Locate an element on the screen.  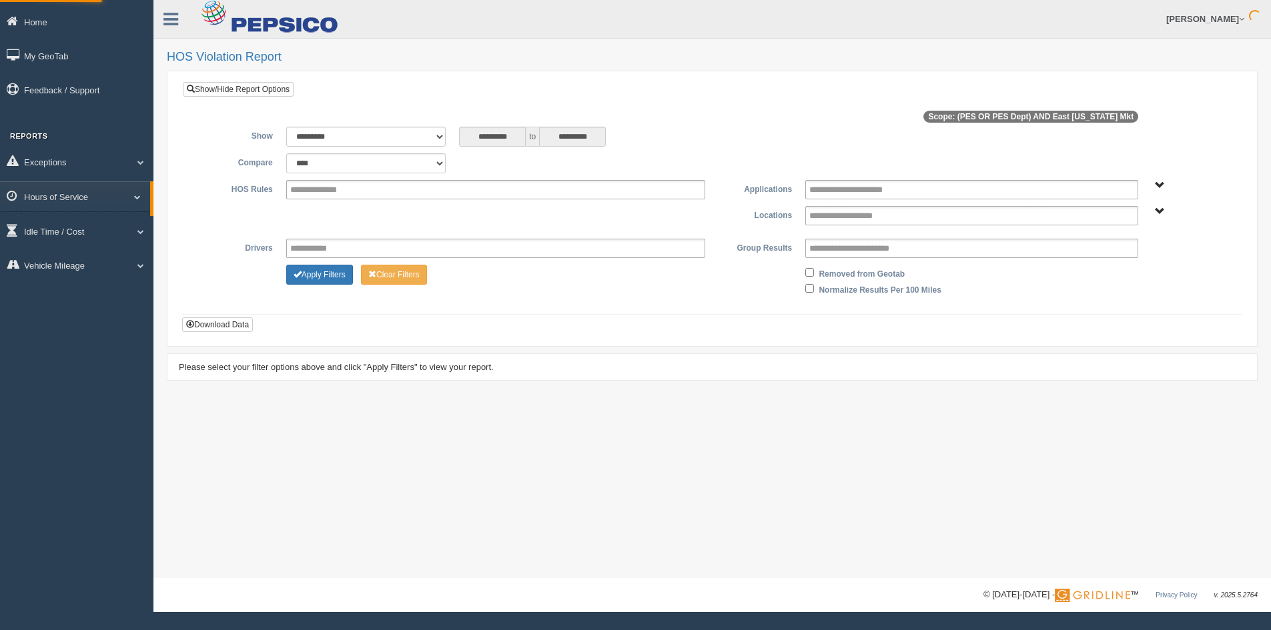
a: HOS Explanation Reports is located at coordinates (87, 227).